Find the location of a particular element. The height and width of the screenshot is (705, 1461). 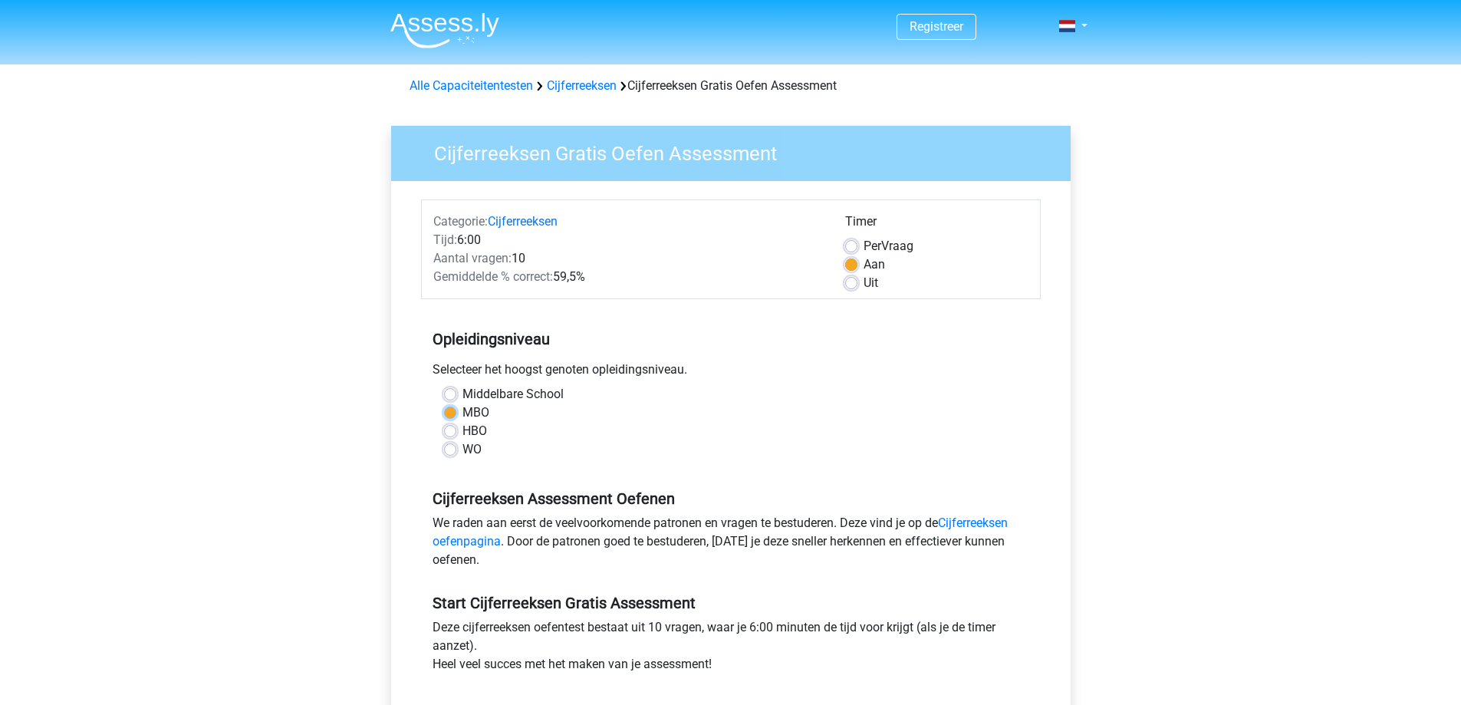

label: HBO is located at coordinates (475, 431).